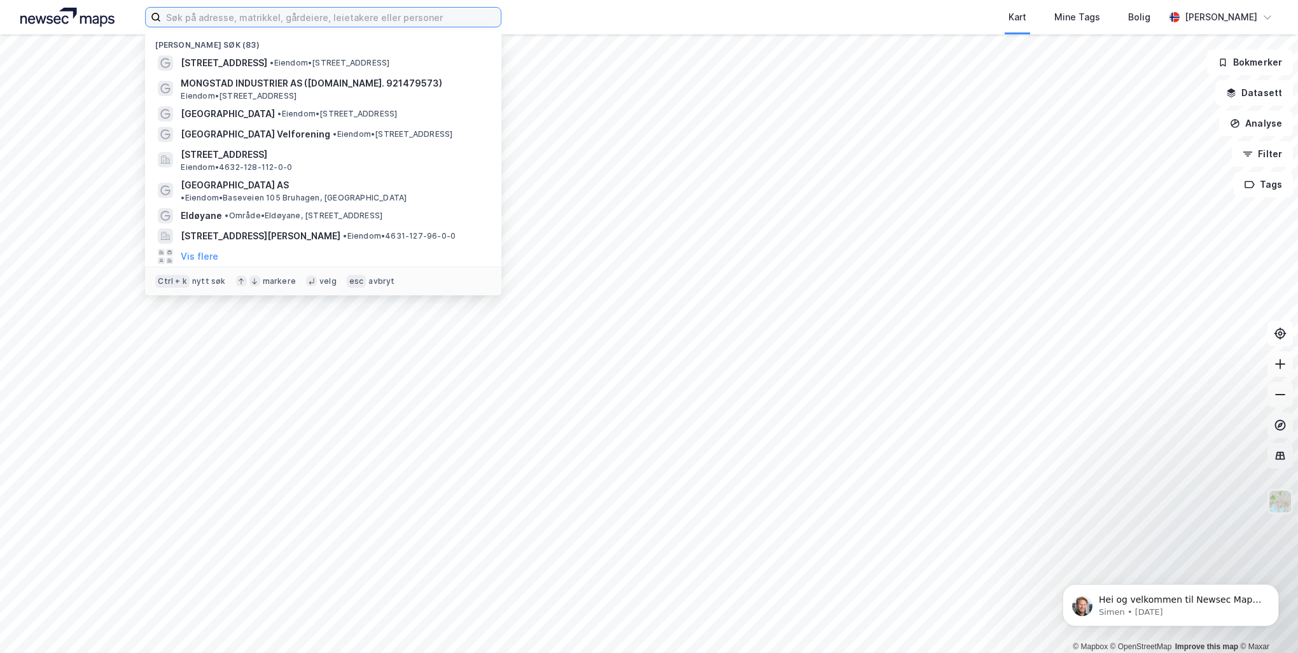  I want to click on a: Improve this map, so click(1206, 646).